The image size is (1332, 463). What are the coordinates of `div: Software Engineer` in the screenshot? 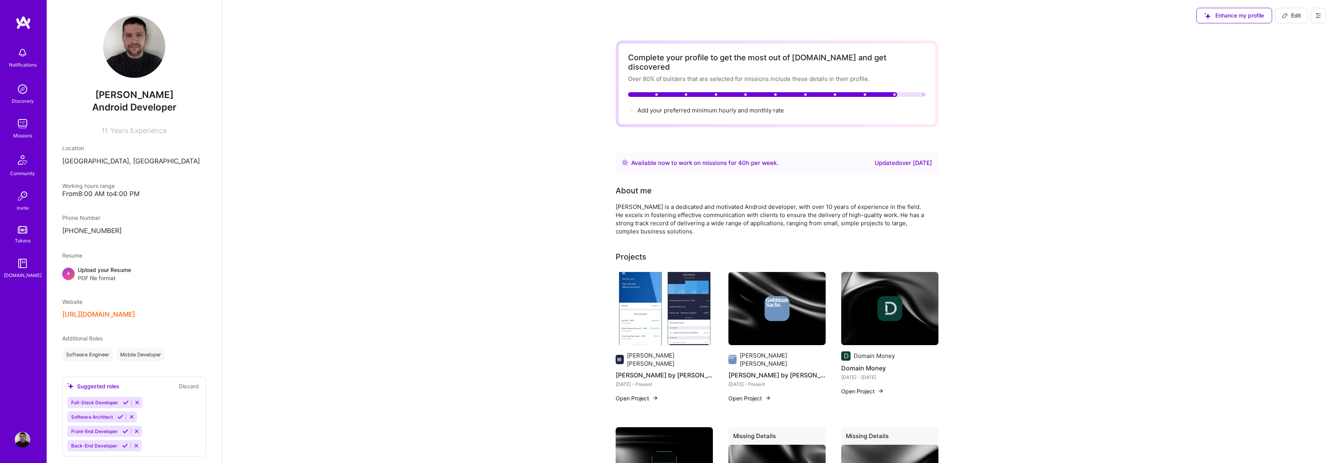 It's located at (88, 355).